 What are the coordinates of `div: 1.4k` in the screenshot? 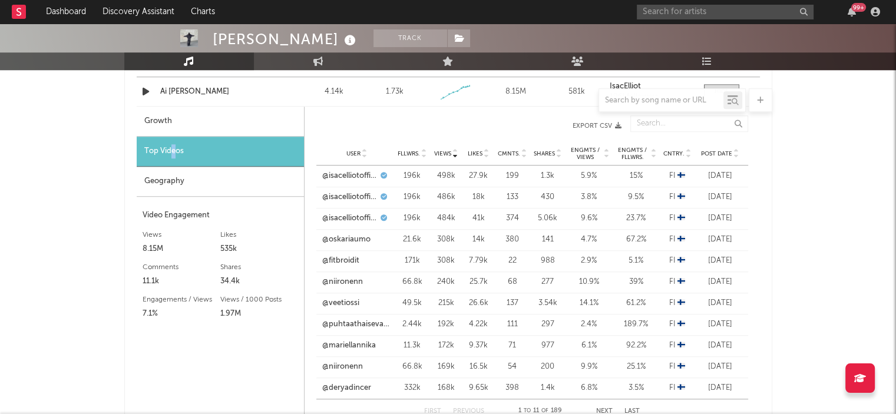 It's located at (548, 388).